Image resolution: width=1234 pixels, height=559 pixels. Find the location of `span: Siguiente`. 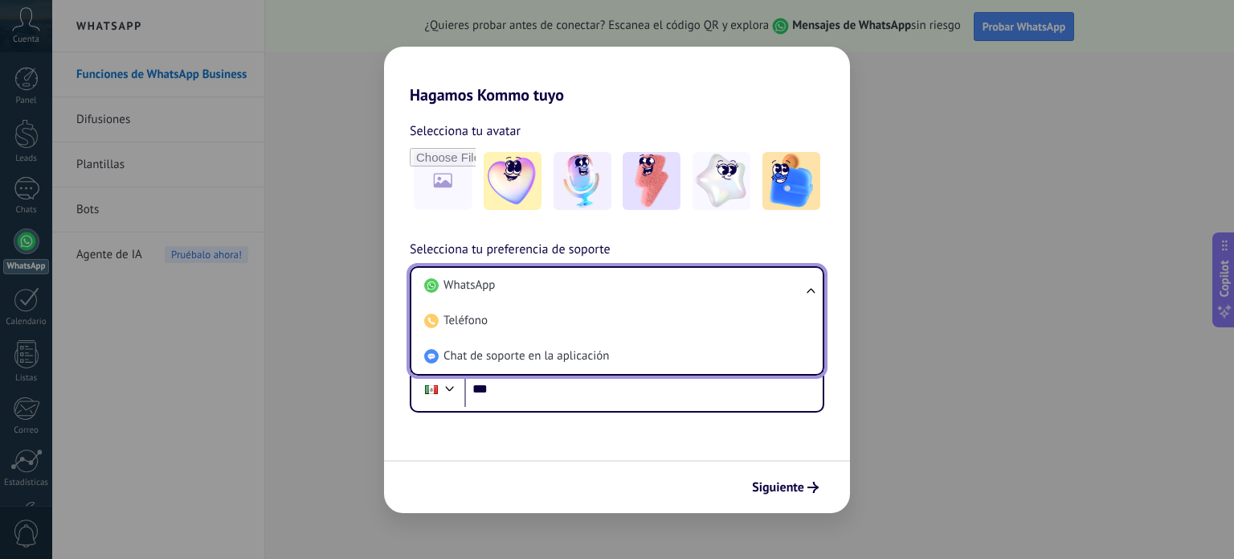

span: Siguiente is located at coordinates (778, 487).